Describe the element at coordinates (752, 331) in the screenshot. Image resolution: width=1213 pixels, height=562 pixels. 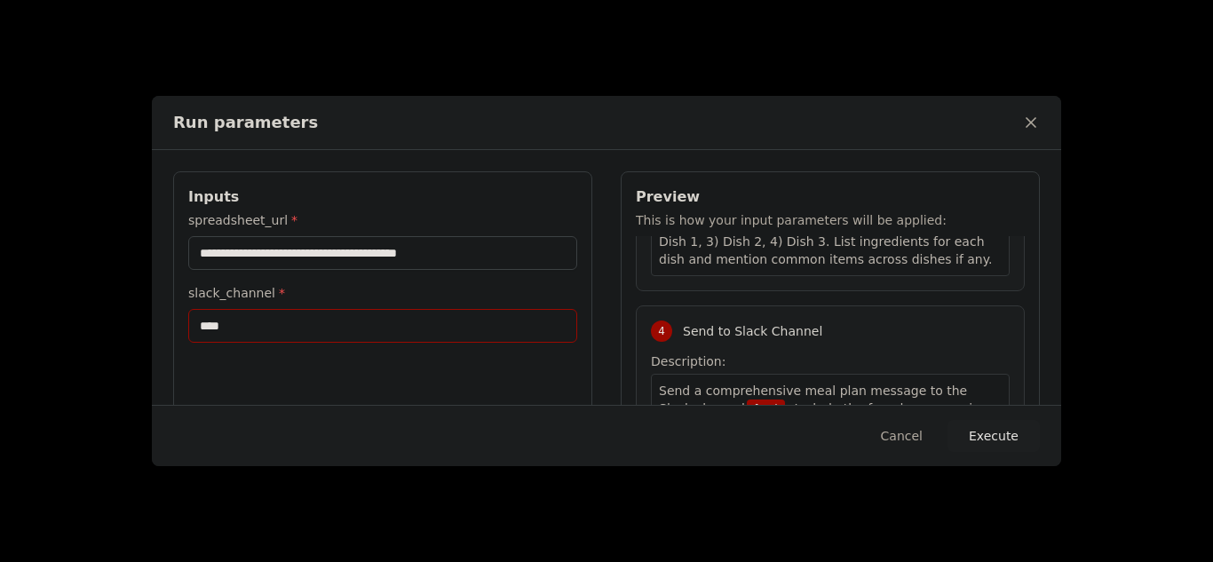
I see `span: Send to Slack Channel` at that location.